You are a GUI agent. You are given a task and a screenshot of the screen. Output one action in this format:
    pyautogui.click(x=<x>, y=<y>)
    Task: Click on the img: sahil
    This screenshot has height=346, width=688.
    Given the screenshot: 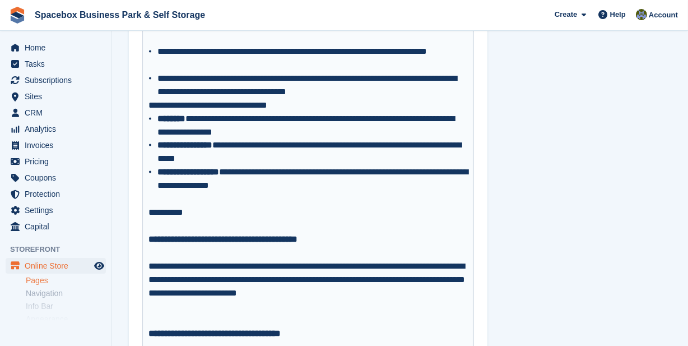 What is the action you would take?
    pyautogui.click(x=642, y=15)
    